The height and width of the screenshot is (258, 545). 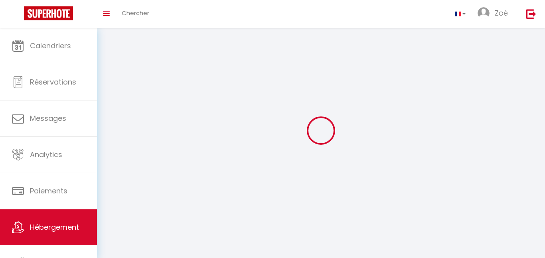 I want to click on span: Hébergement, so click(x=54, y=227).